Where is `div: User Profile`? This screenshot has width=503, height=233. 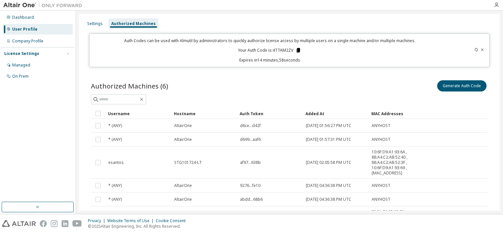 div: User Profile is located at coordinates (25, 29).